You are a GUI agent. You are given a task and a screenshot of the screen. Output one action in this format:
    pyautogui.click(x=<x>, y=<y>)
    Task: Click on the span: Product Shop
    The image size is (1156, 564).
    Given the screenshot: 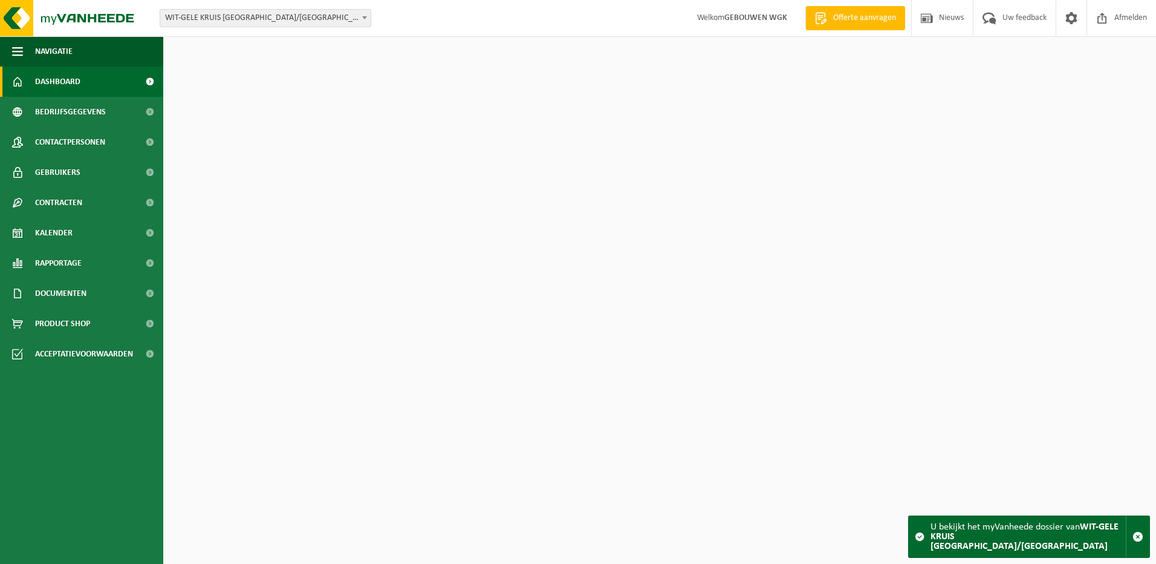 What is the action you would take?
    pyautogui.click(x=62, y=324)
    